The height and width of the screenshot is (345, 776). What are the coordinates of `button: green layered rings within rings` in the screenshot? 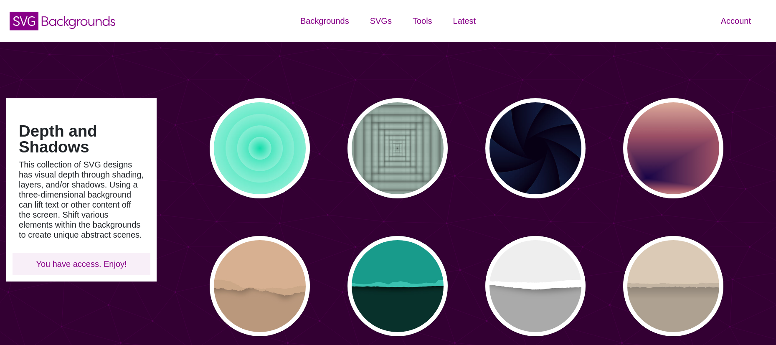 It's located at (260, 148).